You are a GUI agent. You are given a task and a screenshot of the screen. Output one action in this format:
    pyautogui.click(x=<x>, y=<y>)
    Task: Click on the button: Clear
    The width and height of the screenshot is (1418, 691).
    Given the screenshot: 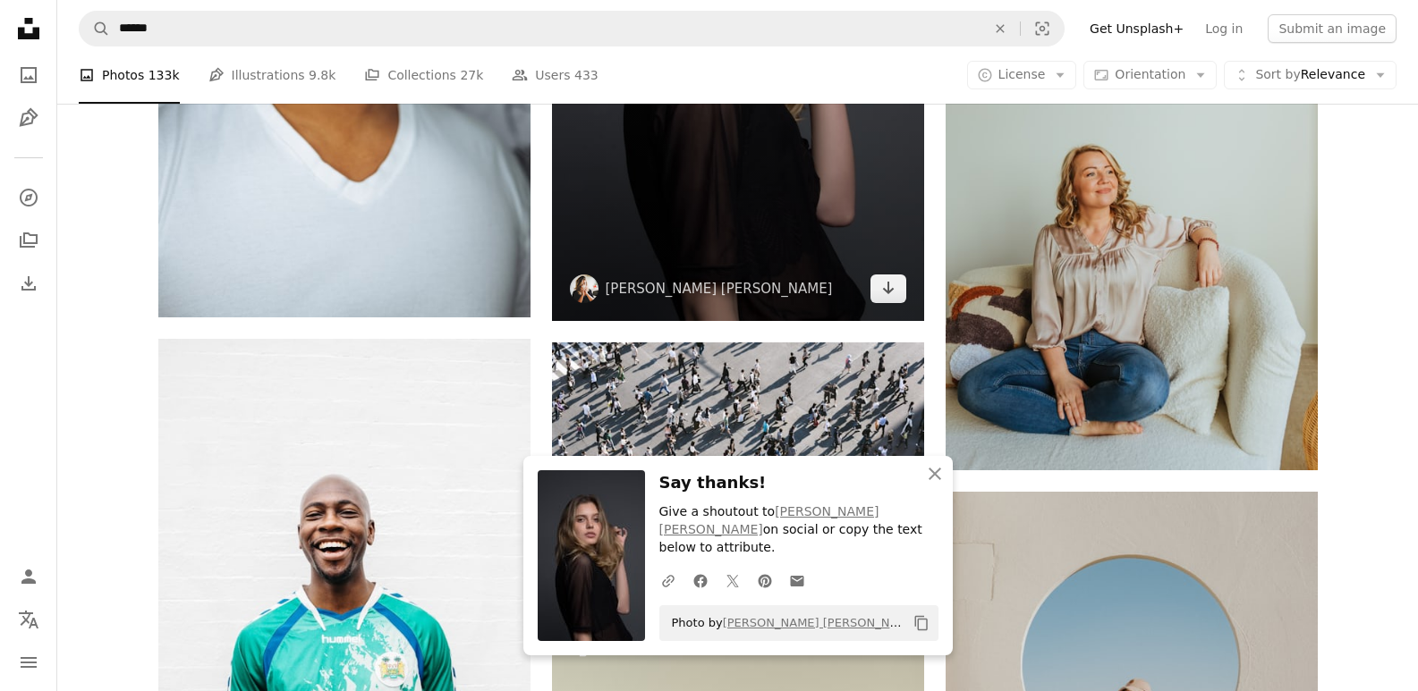 What is the action you would take?
    pyautogui.click(x=1000, y=29)
    